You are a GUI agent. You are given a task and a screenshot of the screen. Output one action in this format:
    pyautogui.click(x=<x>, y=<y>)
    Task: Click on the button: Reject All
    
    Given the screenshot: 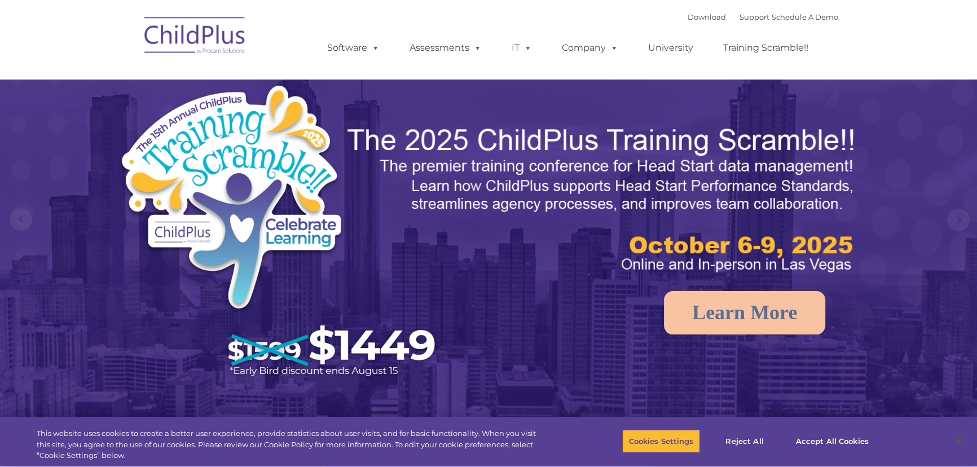 What is the action you would take?
    pyautogui.click(x=745, y=441)
    